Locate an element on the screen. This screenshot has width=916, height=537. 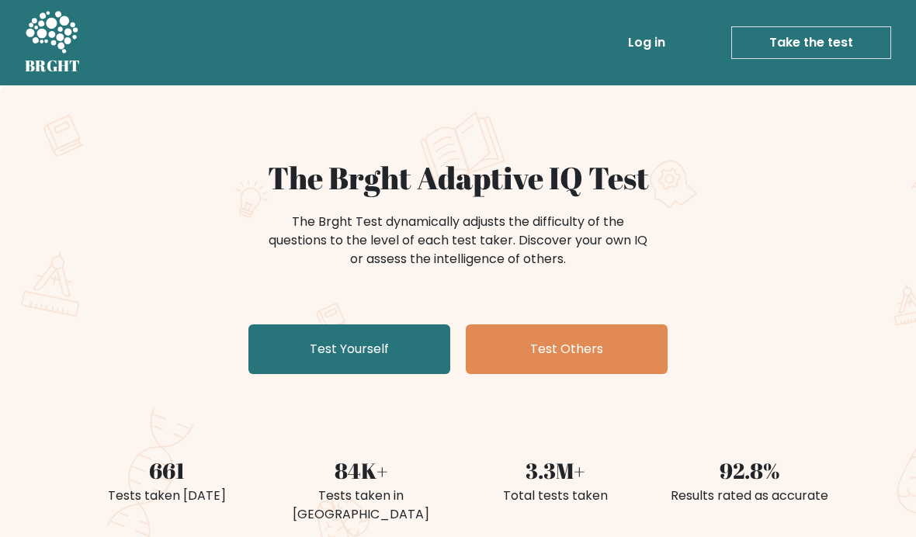
div: Results rated as accurate is located at coordinates (749, 496).